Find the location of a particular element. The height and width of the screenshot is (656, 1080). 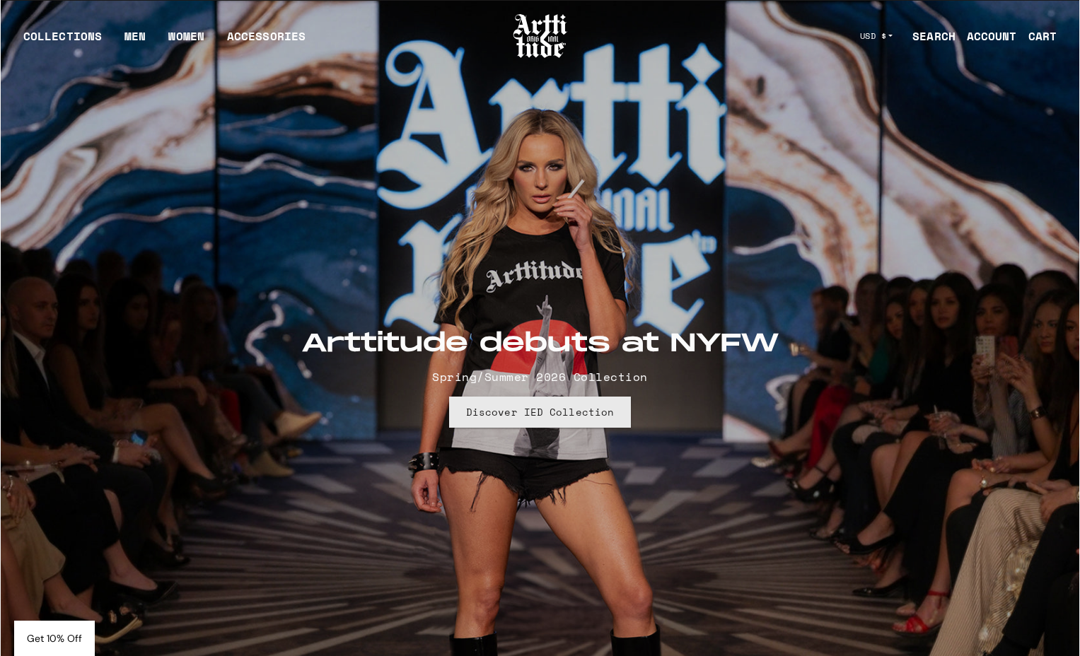

div: COLLECTIONS is located at coordinates (62, 42).